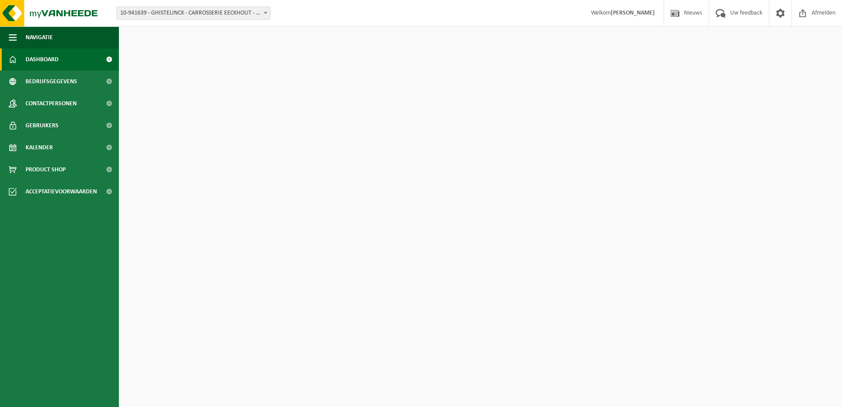 This screenshot has height=407, width=842. I want to click on span: Navigatie, so click(39, 37).